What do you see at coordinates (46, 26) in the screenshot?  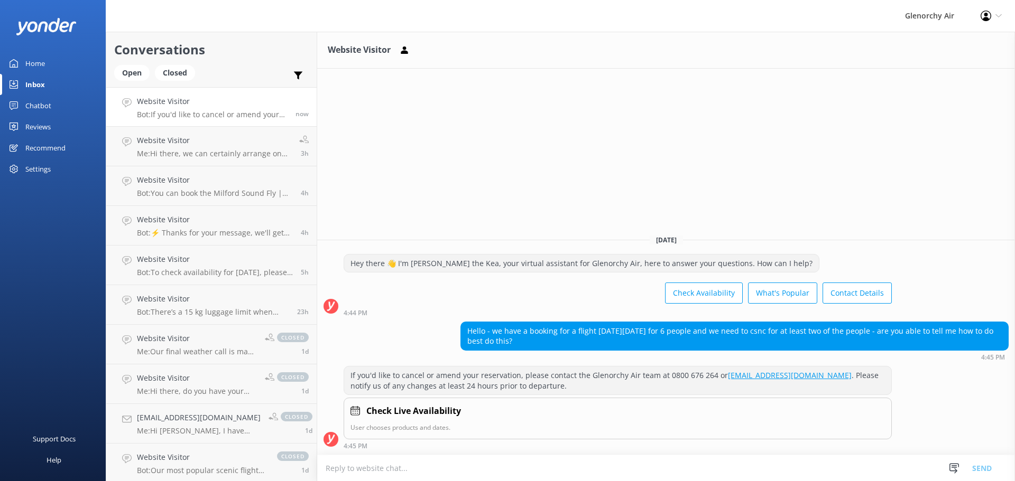 I see `img: yonder-white-logo.png` at bounding box center [46, 26].